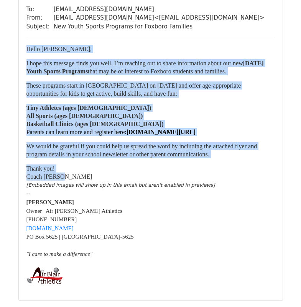 This screenshot has width=301, height=307. What do you see at coordinates (142, 150) in the screenshot?
I see `font: We would be grateful if you could help us spread the word by including the attached flyer and pro...` at bounding box center [142, 150].